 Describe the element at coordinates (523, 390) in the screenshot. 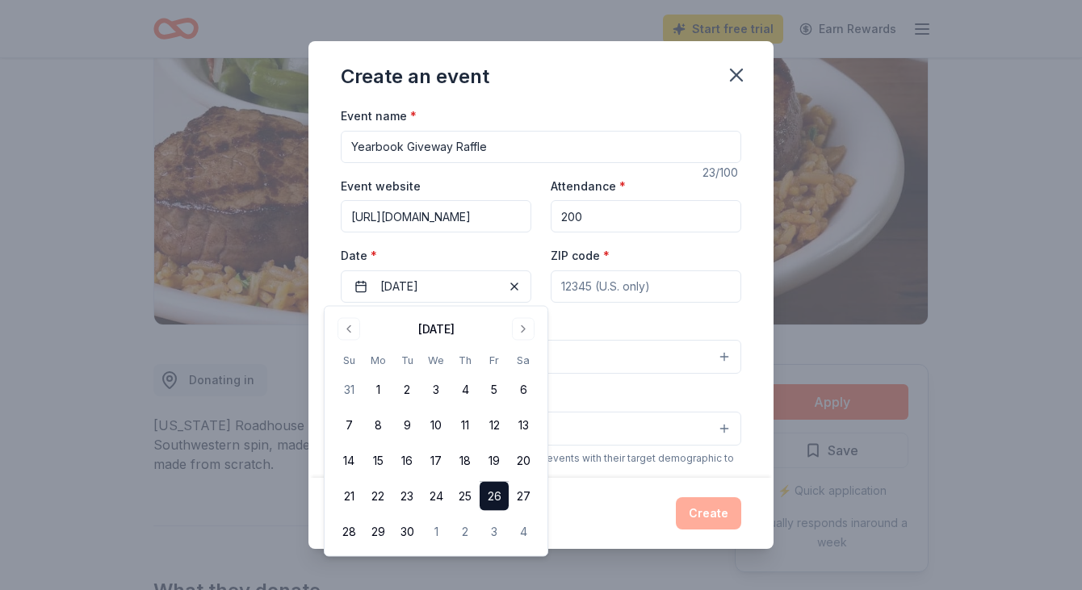

I see `button: 6` at that location.